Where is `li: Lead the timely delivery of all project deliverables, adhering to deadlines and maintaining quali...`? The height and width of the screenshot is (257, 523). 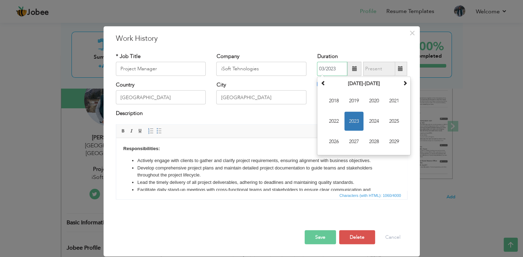
li: Lead the timely delivery of all project deliverables, adhering to deadlines and maintaining quali... is located at coordinates (145, 44).